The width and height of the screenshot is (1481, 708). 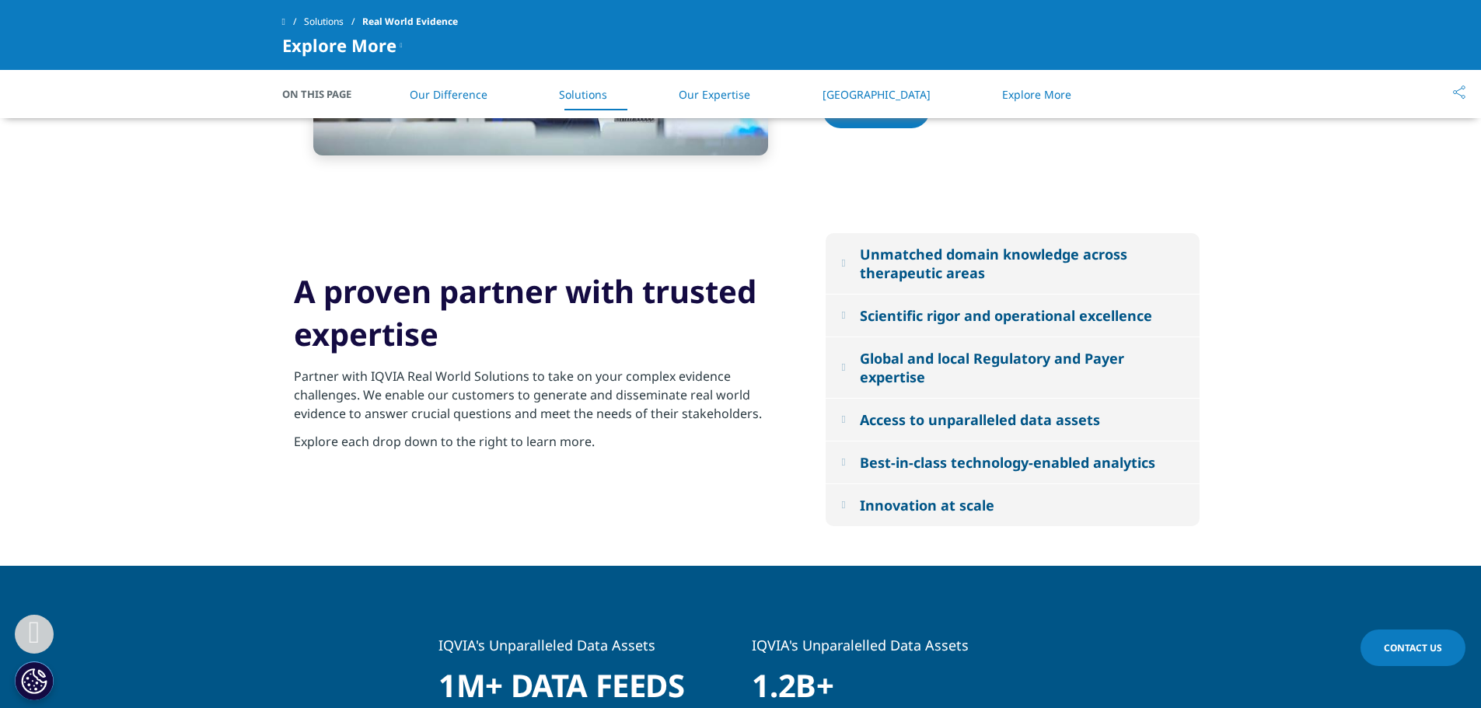 What do you see at coordinates (34, 681) in the screenshot?
I see `button: Cookies Settings` at bounding box center [34, 681].